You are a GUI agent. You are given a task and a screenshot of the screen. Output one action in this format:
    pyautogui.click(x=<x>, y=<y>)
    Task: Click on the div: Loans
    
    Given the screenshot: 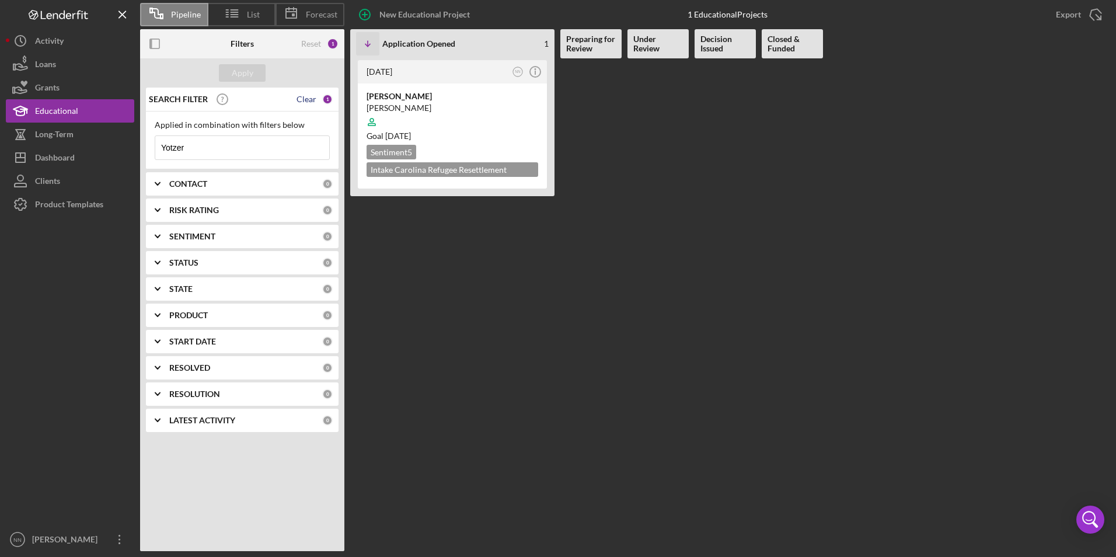 What is the action you would take?
    pyautogui.click(x=46, y=65)
    